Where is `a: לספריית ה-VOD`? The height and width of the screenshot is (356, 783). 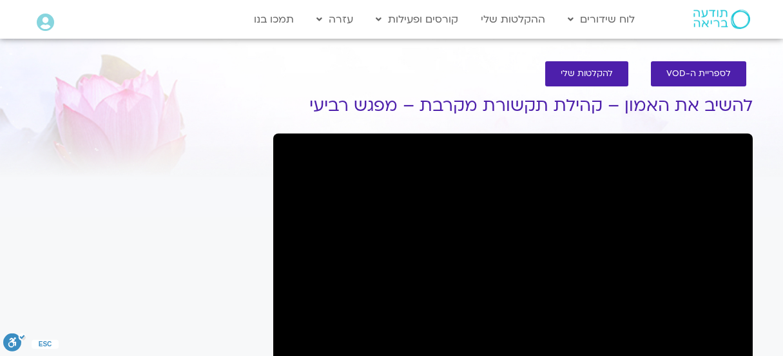 a: לספריית ה-VOD is located at coordinates (698, 73).